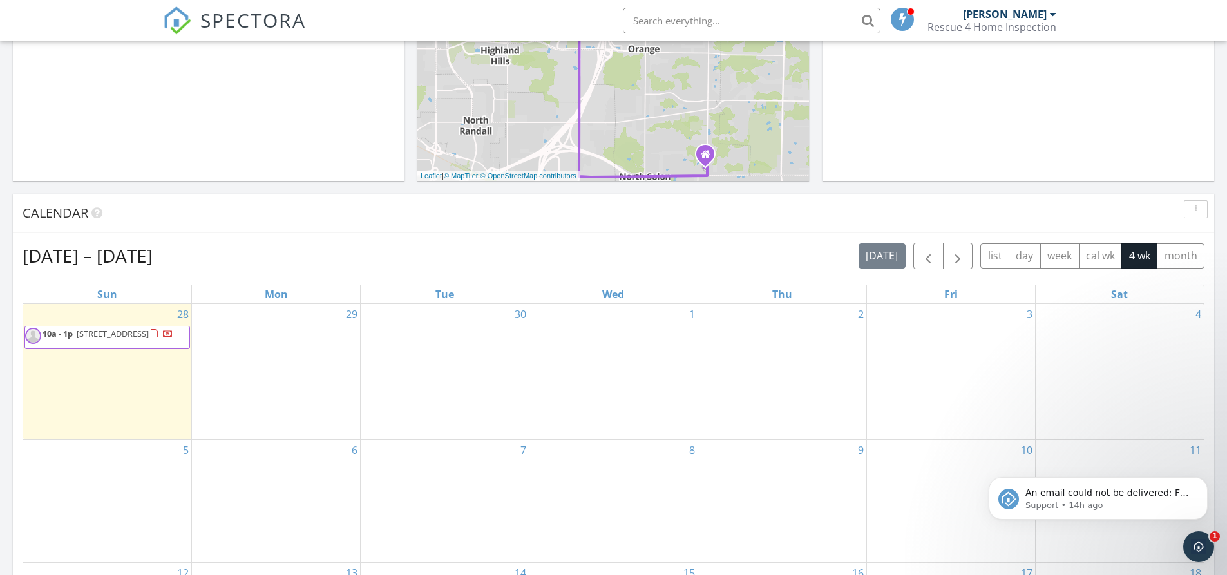 This screenshot has width=1227, height=575. I want to click on a: Go to September 30, 2025, so click(521, 314).